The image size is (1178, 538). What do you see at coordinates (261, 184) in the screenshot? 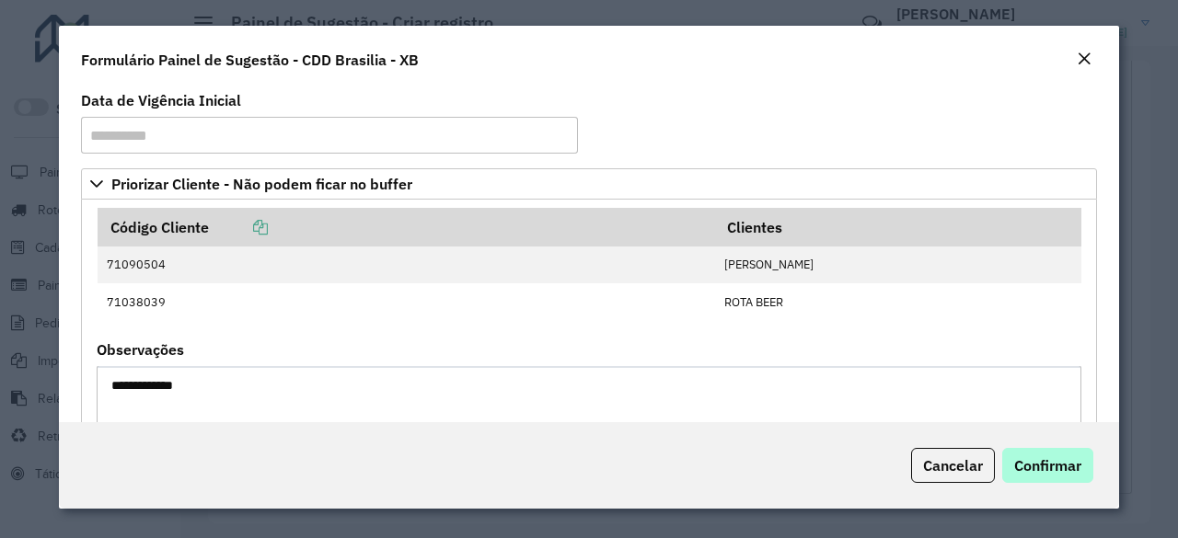
I see `span: Priorizar Cliente - Não podem ficar no buffer` at bounding box center [261, 184].